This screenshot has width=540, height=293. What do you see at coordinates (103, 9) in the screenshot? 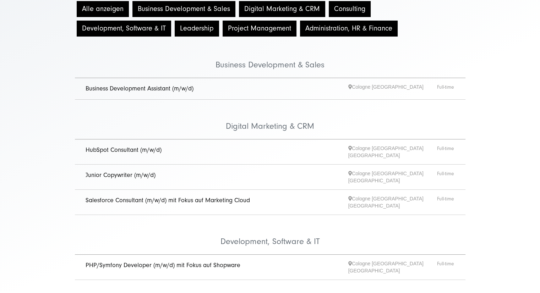
I see `button: Alle anzeigen` at bounding box center [103, 9].